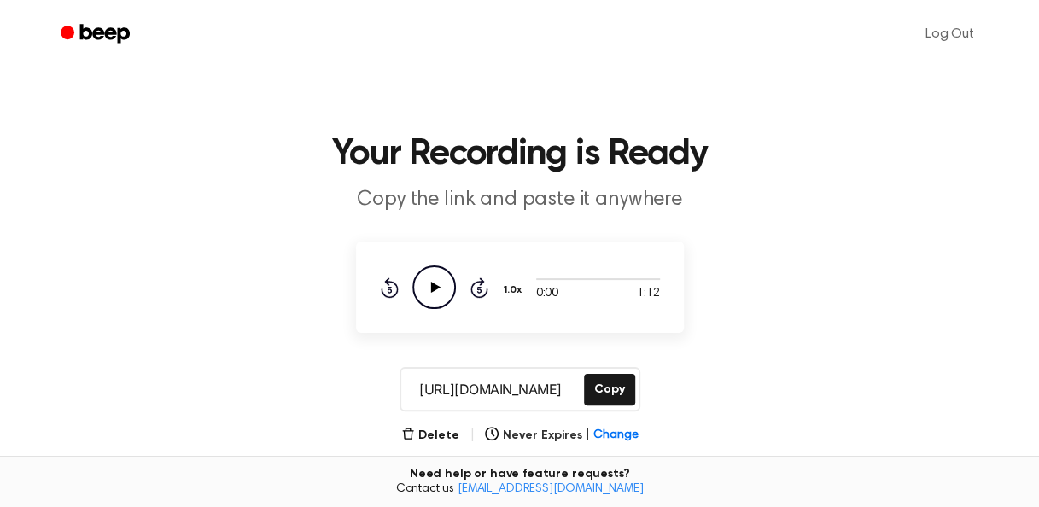  What do you see at coordinates (520, 154) in the screenshot?
I see `h1: Your Recording is Ready` at bounding box center [520, 154].